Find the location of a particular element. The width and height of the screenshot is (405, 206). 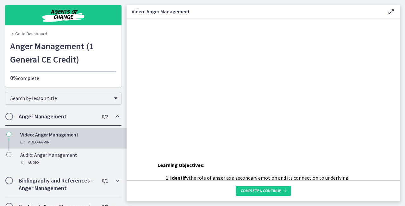

h2: Bibliography and References - Anger Management is located at coordinates (57, 184).